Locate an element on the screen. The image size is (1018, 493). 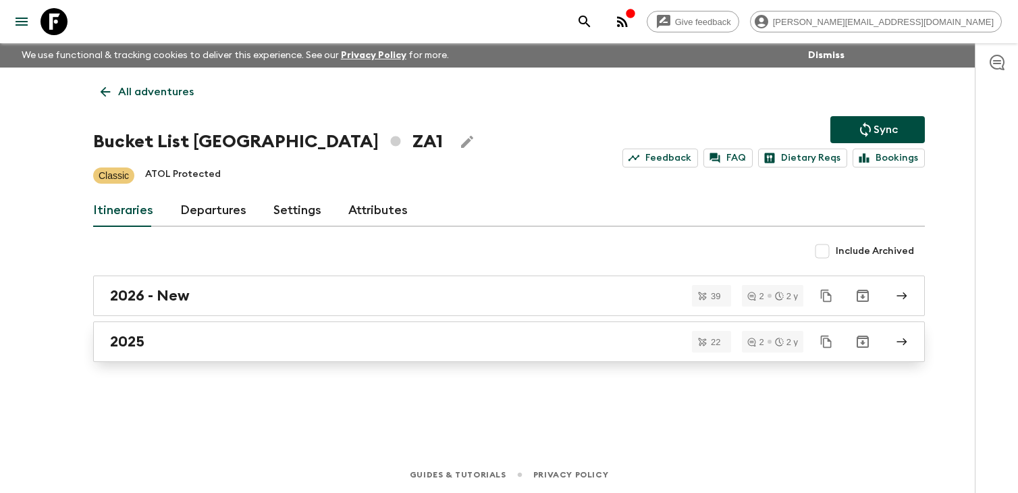
button: Dismiss is located at coordinates (826, 55).